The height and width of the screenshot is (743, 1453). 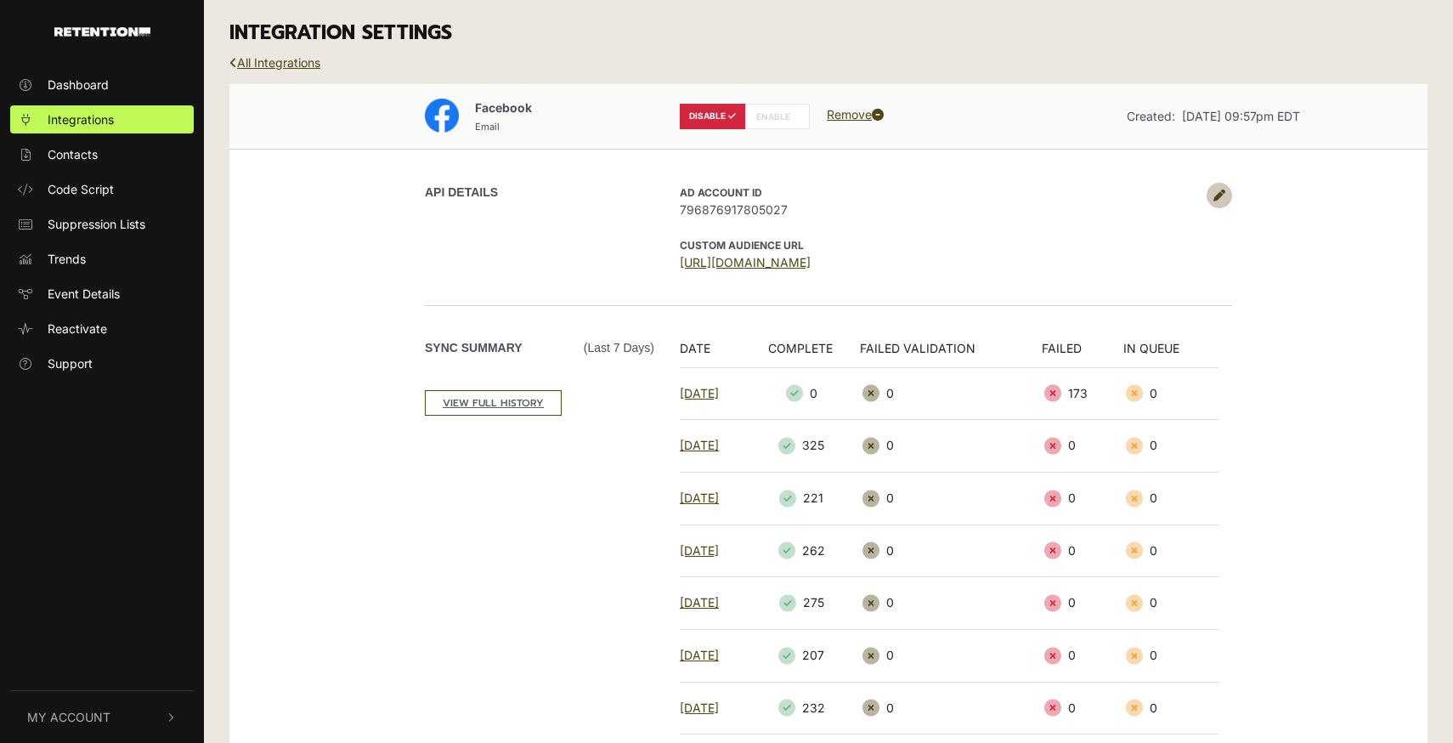 I want to click on span: (Last 7 days), so click(x=618, y=347).